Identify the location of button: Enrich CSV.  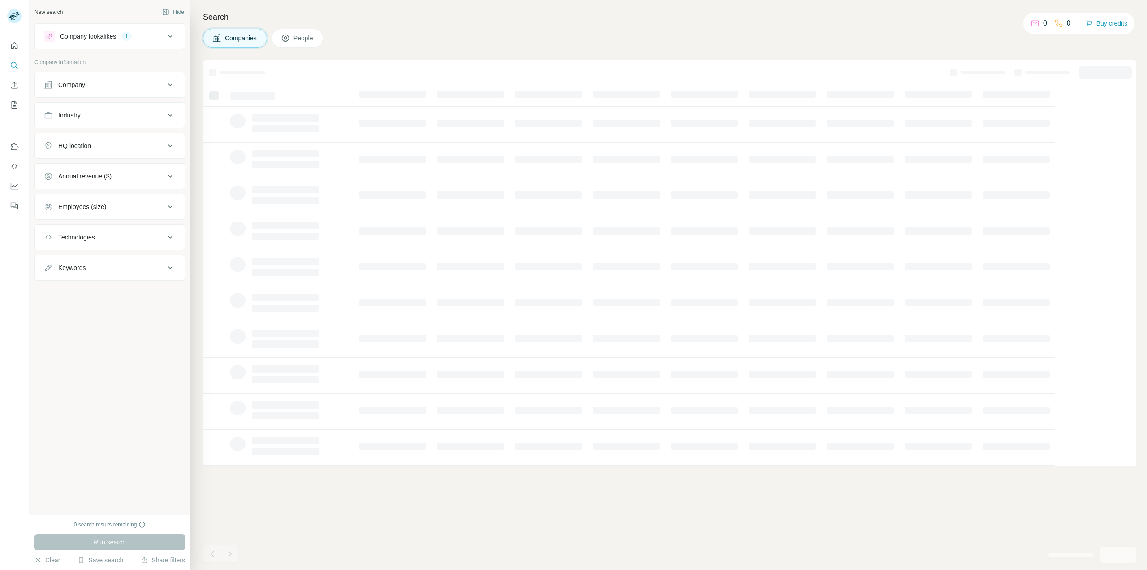
(14, 85).